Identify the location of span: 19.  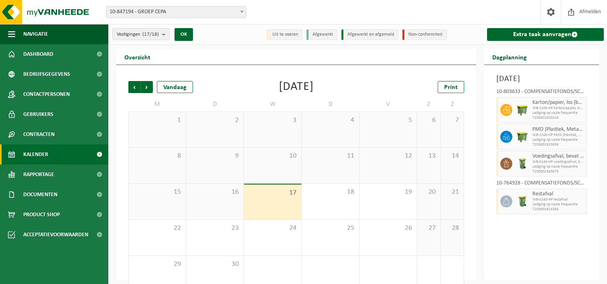
(388, 192).